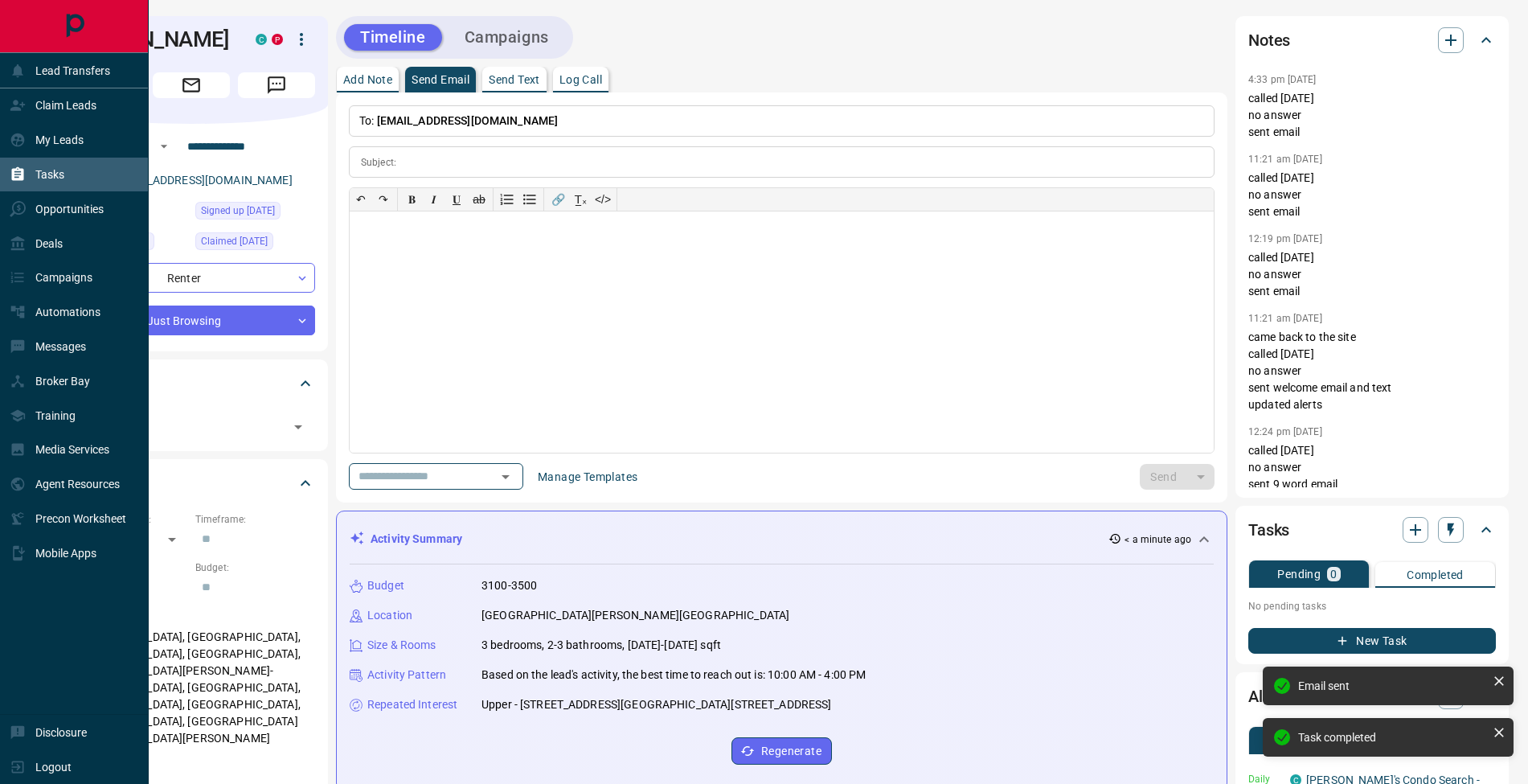 This screenshot has height=784, width=1528. Describe the element at coordinates (1372, 640) in the screenshot. I see `button: New Task` at that location.